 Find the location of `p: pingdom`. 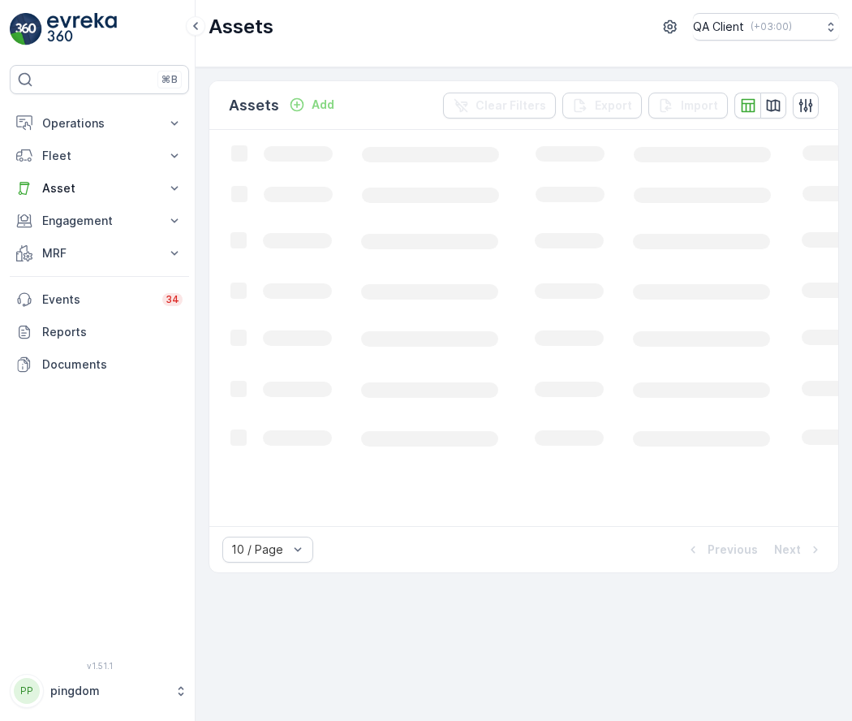

p: pingdom is located at coordinates (108, 691).